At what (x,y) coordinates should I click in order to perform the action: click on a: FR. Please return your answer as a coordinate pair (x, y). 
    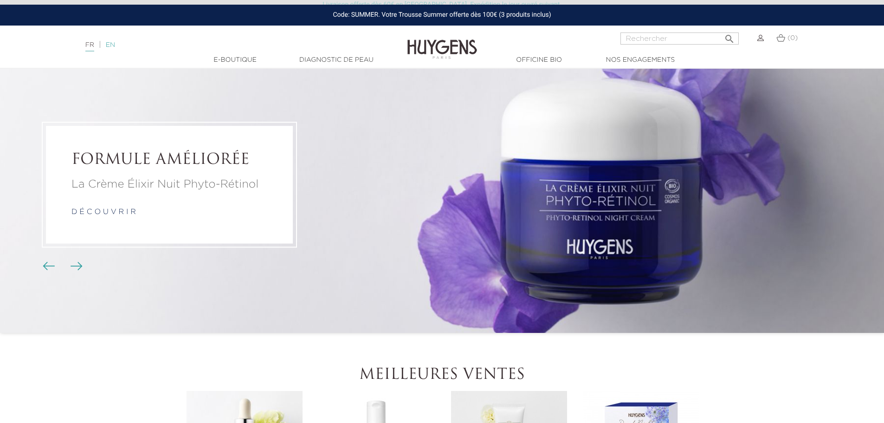
    Looking at the image, I should click on (90, 46).